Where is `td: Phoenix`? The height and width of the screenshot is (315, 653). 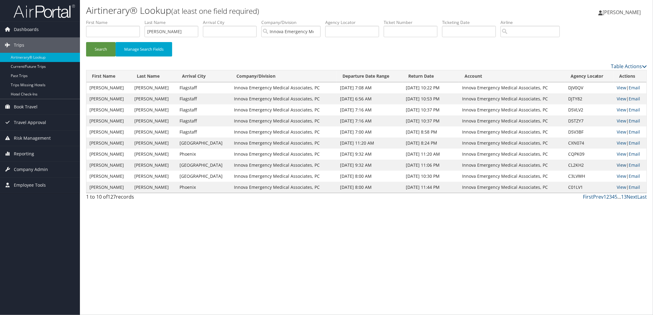 td: Phoenix is located at coordinates (204, 154).